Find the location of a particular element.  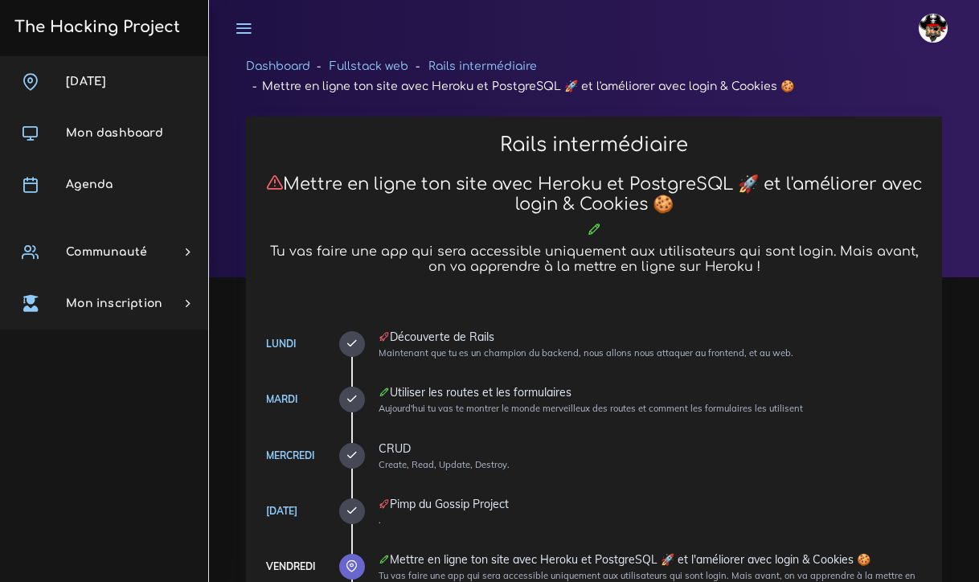

div: Utiliser les routes et les formulaires is located at coordinates (652, 392).